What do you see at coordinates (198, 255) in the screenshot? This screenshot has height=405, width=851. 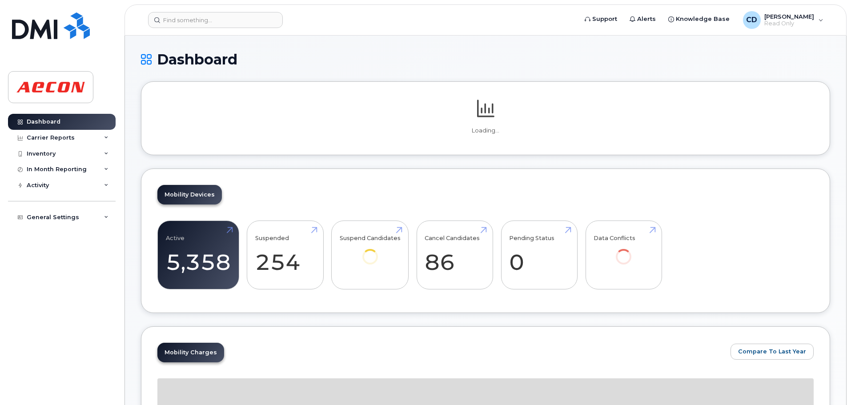 I see `a: Active 5,358` at bounding box center [198, 255].